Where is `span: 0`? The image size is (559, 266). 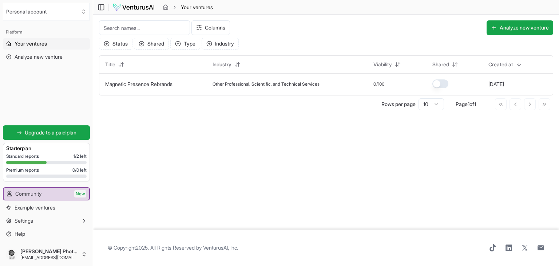 span: 0 is located at coordinates (375, 84).